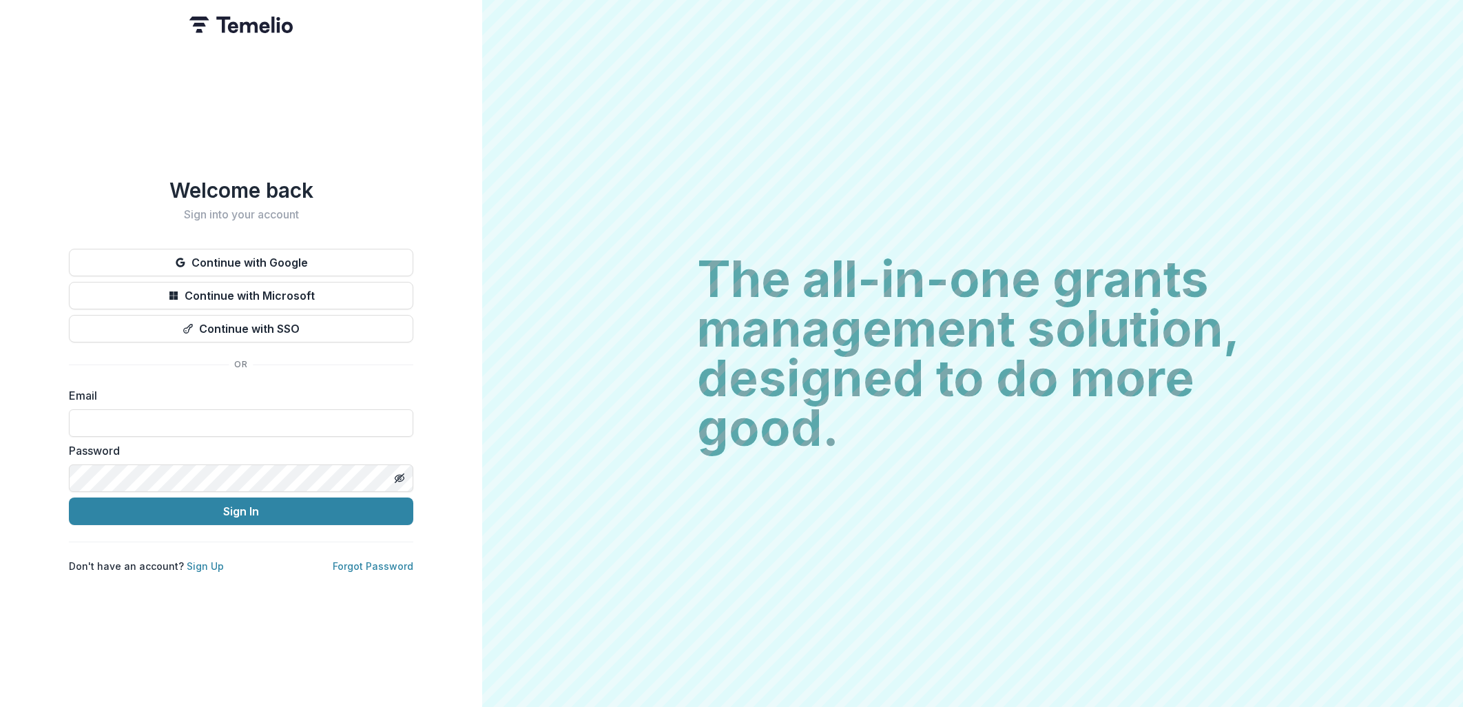  Describe the element at coordinates (241, 25) in the screenshot. I see `img: Temelio` at that location.